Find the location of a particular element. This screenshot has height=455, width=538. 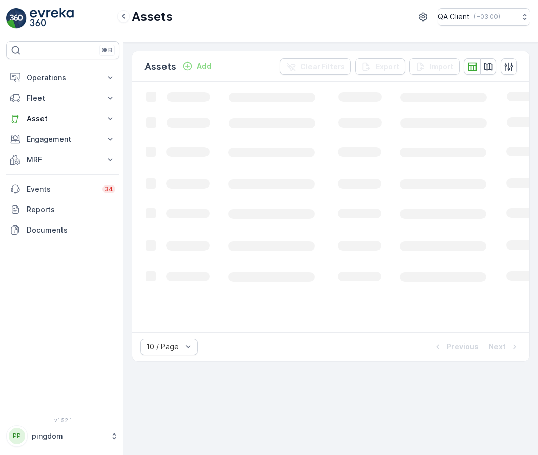

button: Clear Filters is located at coordinates (315, 67).